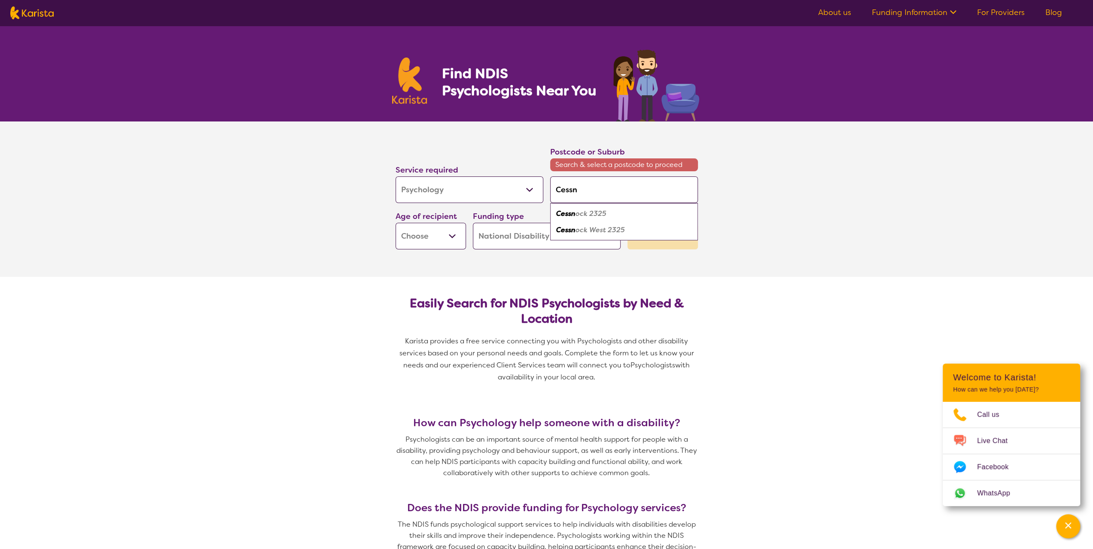  I want to click on span: Karista provides a free service connecting you with Psychologists and other disability services b..., so click(548, 353).